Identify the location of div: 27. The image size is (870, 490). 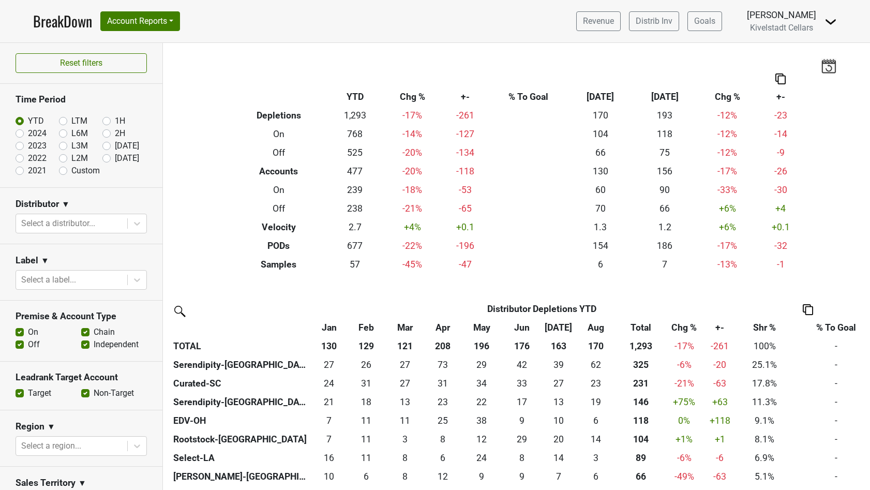
(404, 383).